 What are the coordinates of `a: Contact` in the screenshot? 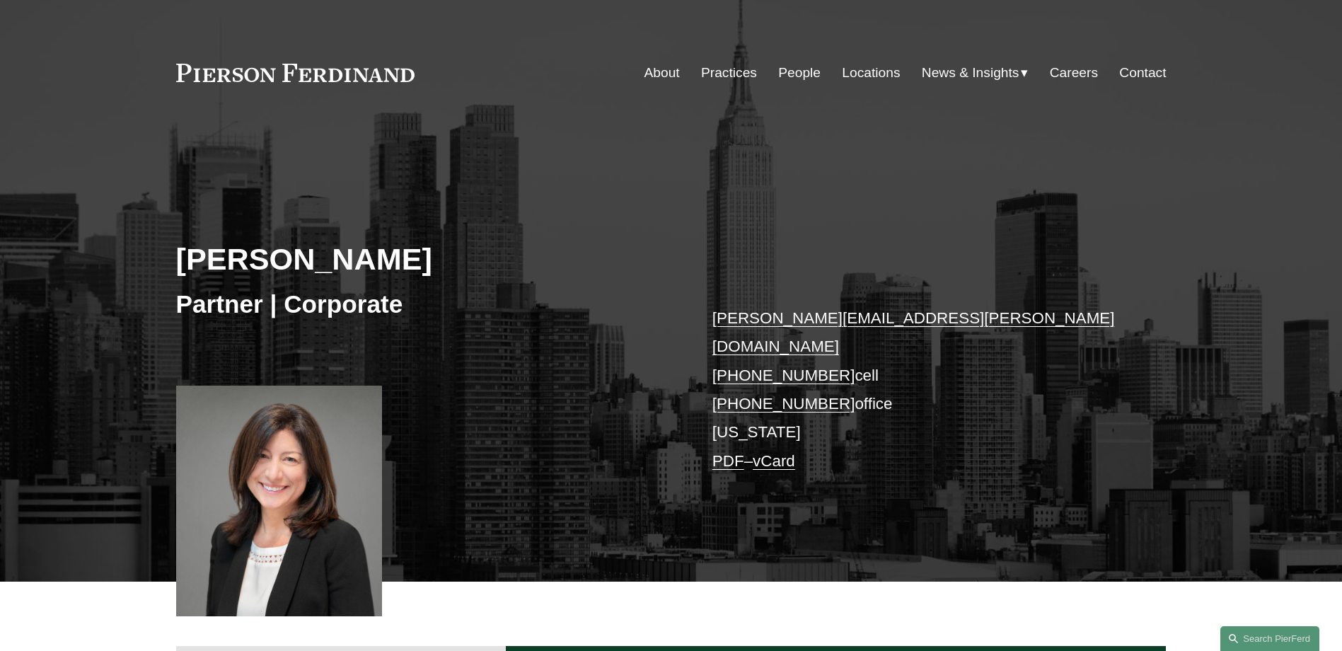 It's located at (1143, 73).